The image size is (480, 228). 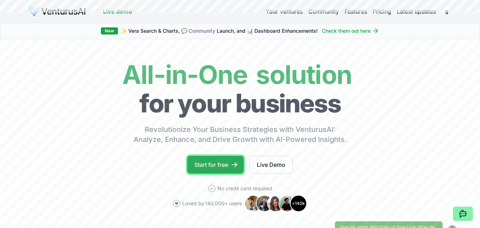 I want to click on a: Community, so click(x=202, y=31).